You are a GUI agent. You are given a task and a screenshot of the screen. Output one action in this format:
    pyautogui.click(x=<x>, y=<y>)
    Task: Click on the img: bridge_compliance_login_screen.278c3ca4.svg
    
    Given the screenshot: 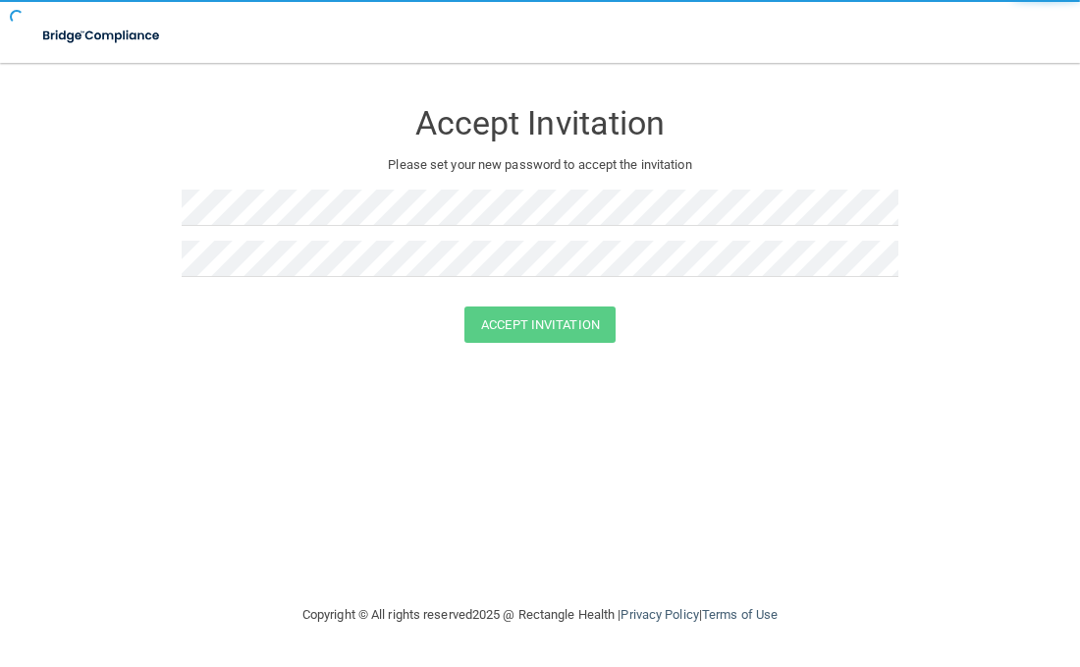 What is the action you would take?
    pyautogui.click(x=102, y=35)
    